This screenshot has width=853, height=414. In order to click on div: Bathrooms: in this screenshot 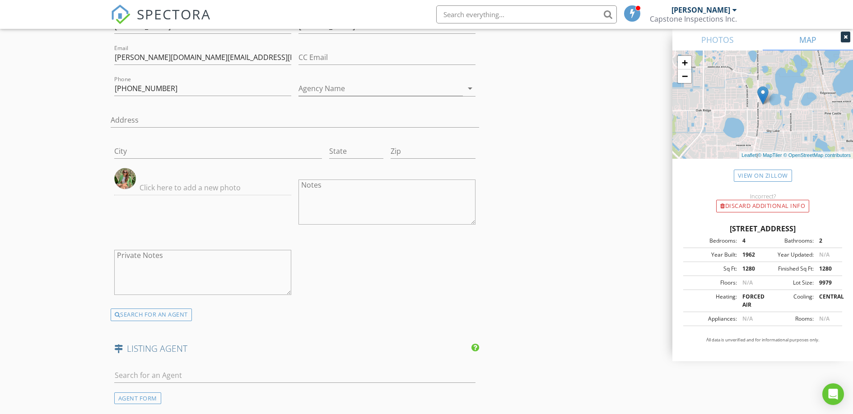, I will do `click(788, 241)`.